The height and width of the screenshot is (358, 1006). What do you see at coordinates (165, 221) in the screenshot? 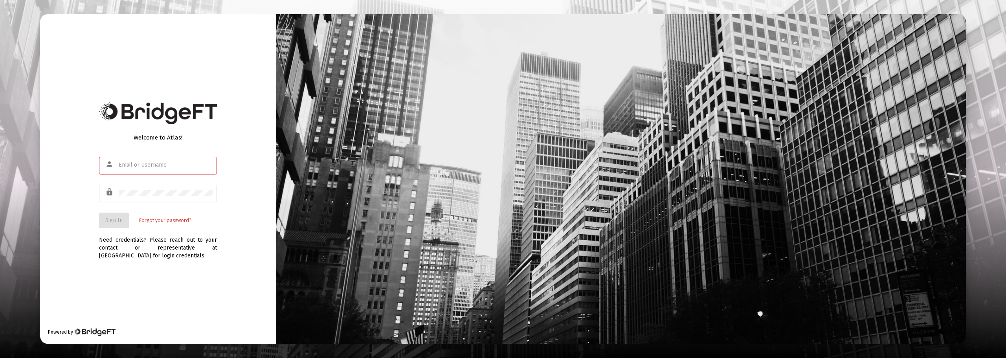
I see `a: Forgot your password?` at bounding box center [165, 221].